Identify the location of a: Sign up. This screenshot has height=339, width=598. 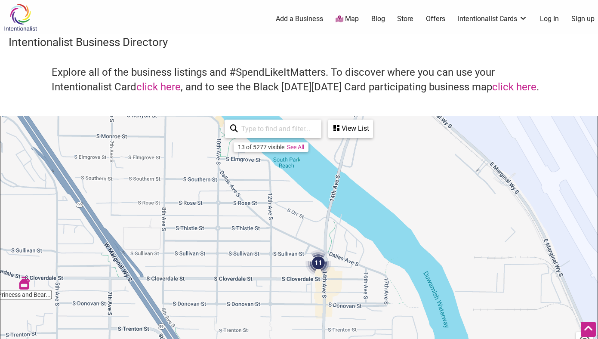
(583, 19).